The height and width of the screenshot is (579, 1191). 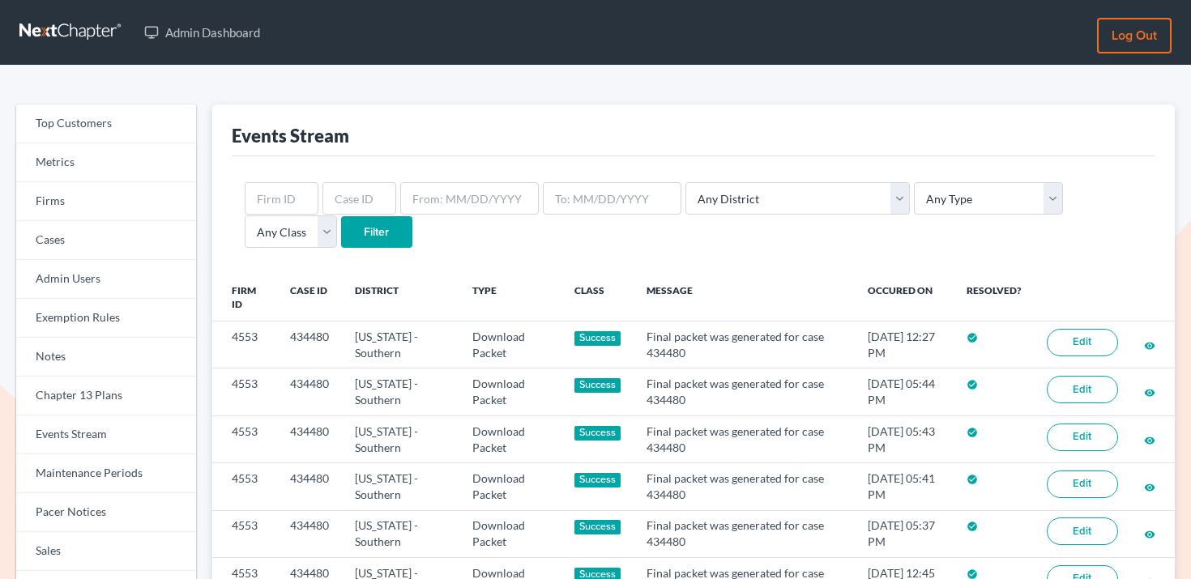 What do you see at coordinates (994, 298) in the screenshot?
I see `th: Resolved?` at bounding box center [994, 298].